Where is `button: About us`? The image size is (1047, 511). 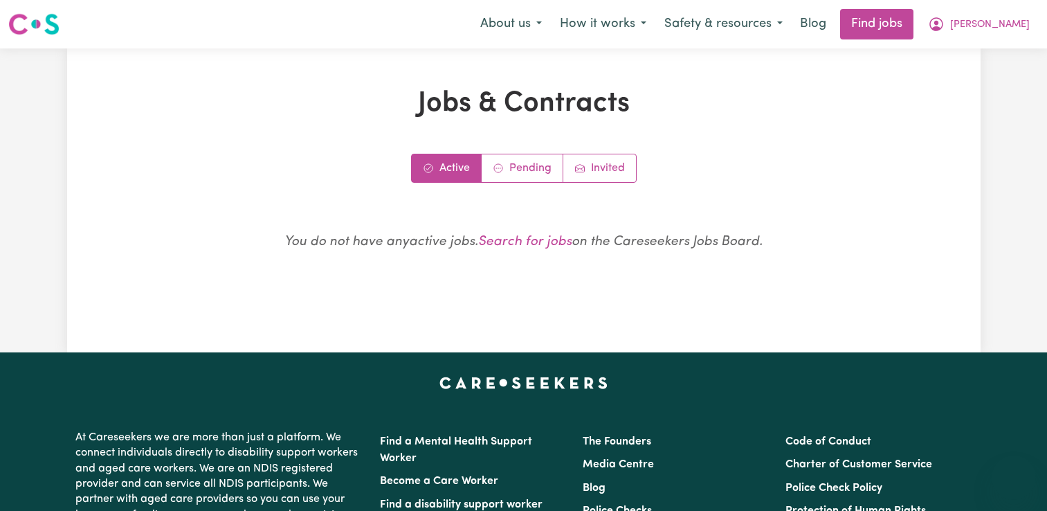
button: About us is located at coordinates (511, 24).